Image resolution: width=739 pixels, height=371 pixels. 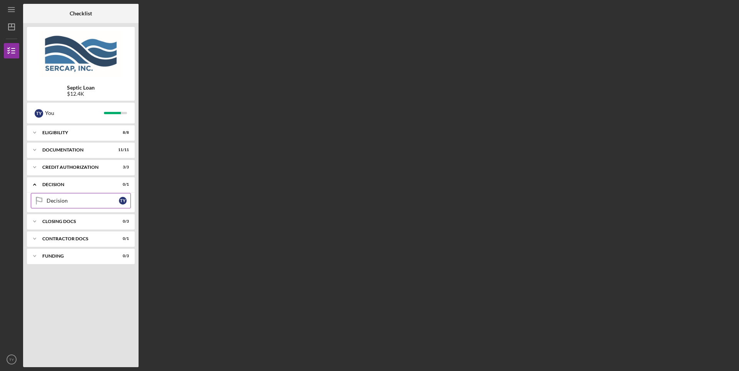 What do you see at coordinates (76, 256) in the screenshot?
I see `div: Funding` at bounding box center [76, 256].